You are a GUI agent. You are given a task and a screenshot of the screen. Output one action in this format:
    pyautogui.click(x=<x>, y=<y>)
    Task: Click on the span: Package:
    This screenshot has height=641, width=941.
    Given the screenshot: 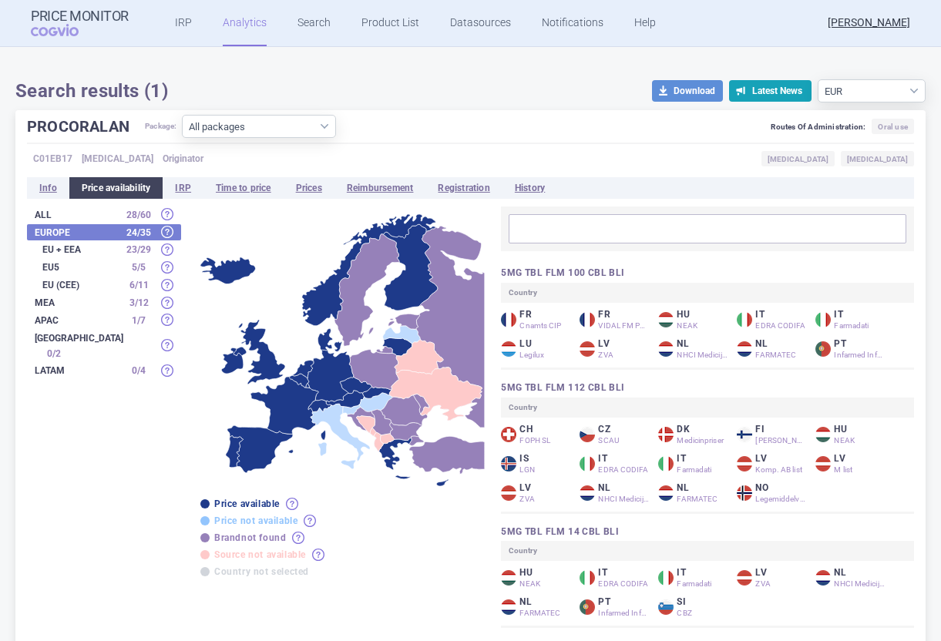 What is the action you would take?
    pyautogui.click(x=161, y=126)
    